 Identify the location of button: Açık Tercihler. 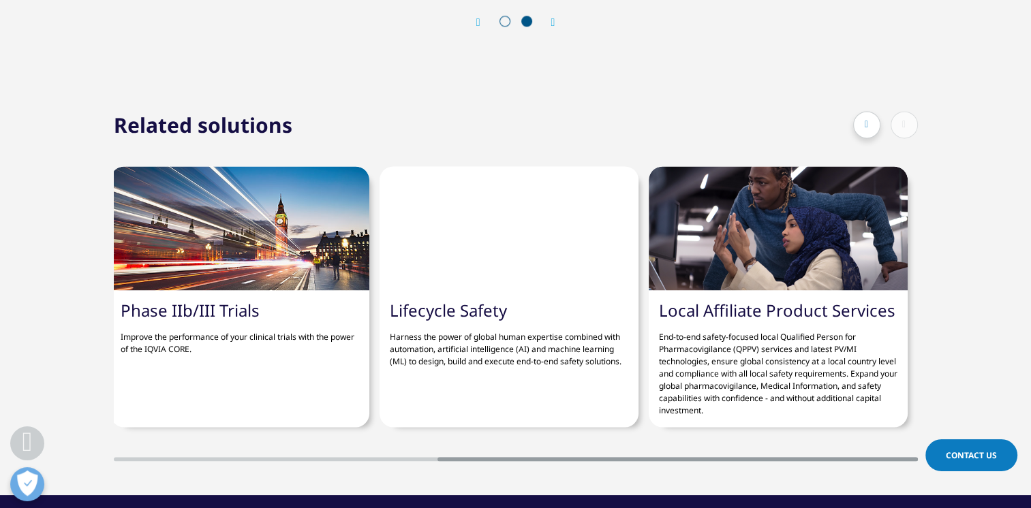
(27, 484).